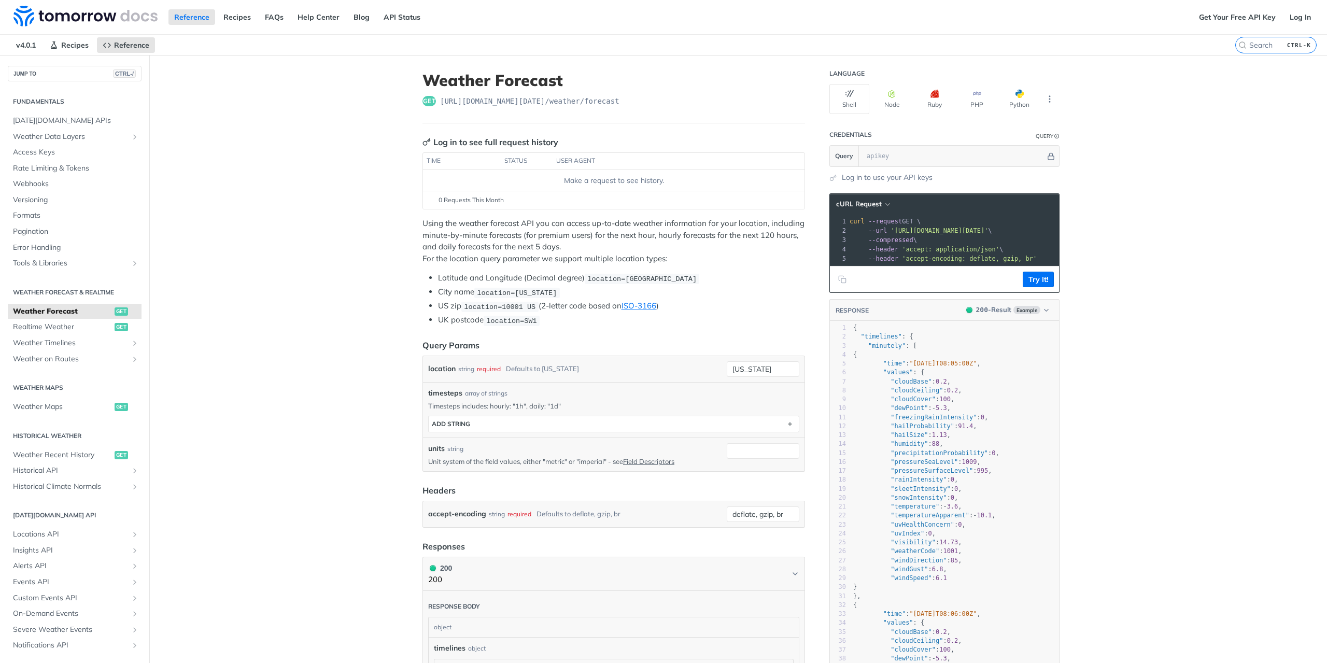 This screenshot has height=663, width=1327. What do you see at coordinates (945, 399) in the screenshot?
I see `span: 100` at bounding box center [945, 399].